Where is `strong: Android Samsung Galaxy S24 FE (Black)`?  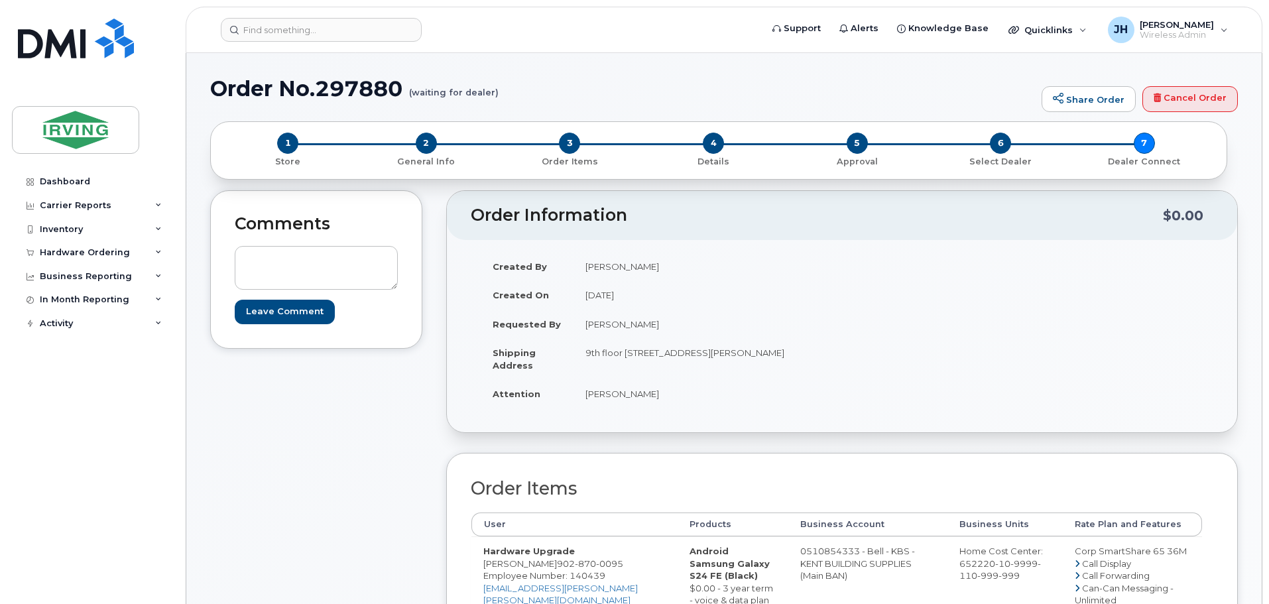
strong: Android Samsung Galaxy S24 FE (Black) is located at coordinates (729, 563).